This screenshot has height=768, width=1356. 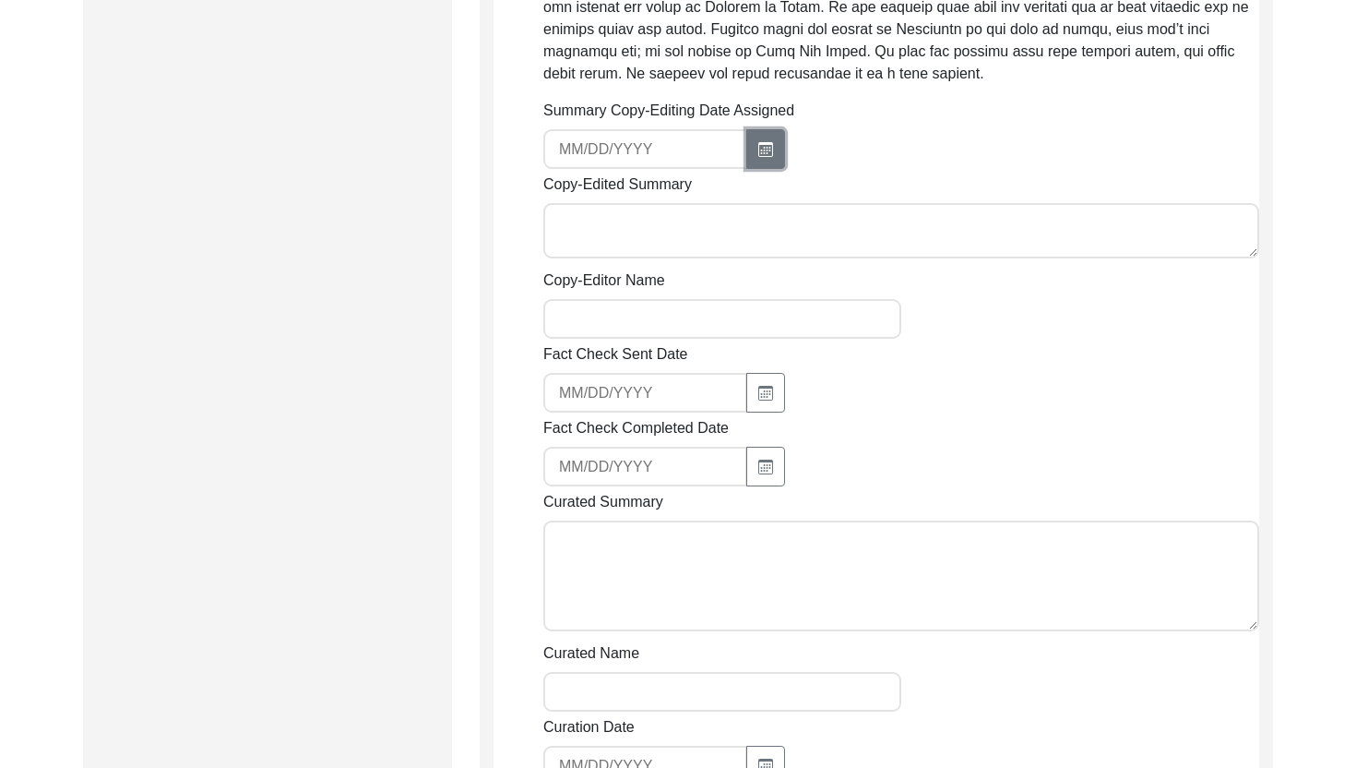 What do you see at coordinates (615, 354) in the screenshot?
I see `label: Fact Check Sent Date` at bounding box center [615, 354].